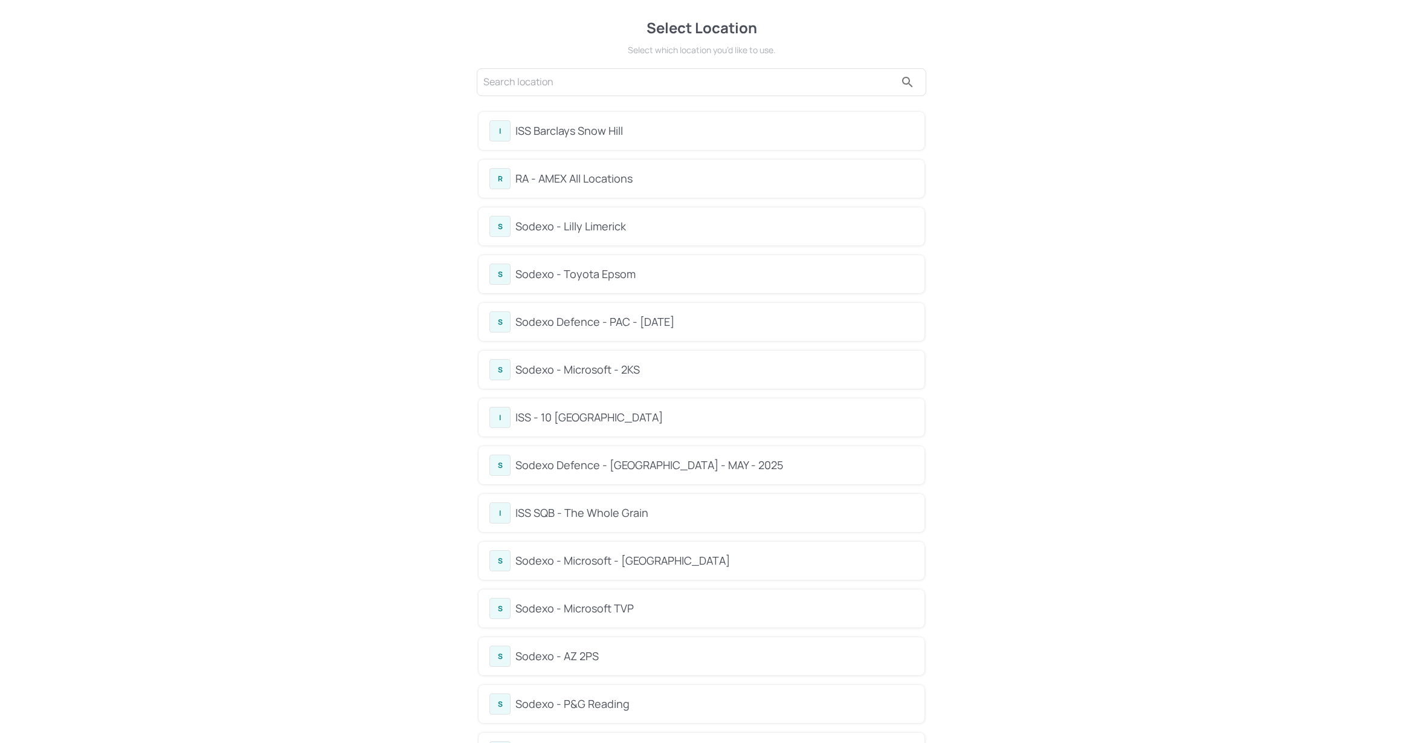 The image size is (1403, 743). What do you see at coordinates (702, 50) in the screenshot?
I see `div: Select which location you’d like to use.` at bounding box center [702, 50].